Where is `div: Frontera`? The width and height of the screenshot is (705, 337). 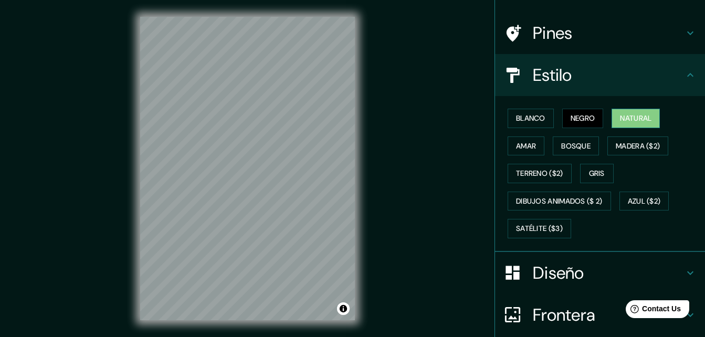 div: Frontera is located at coordinates (600, 315).